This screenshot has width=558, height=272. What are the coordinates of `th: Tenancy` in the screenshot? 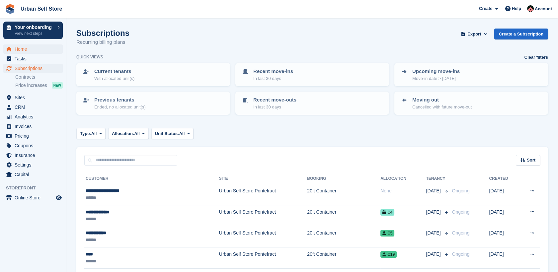 It's located at (438, 179).